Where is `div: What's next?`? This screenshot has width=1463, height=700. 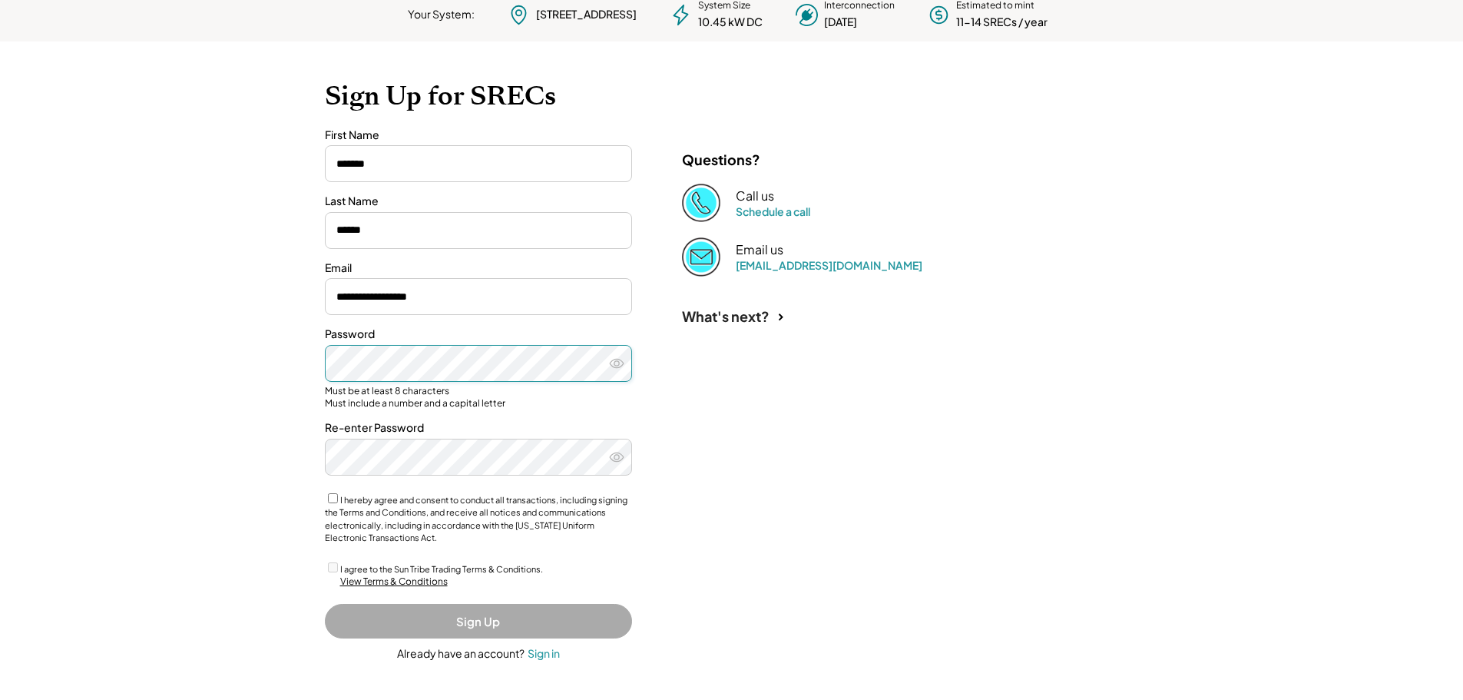
div: What's next? is located at coordinates (726, 316).